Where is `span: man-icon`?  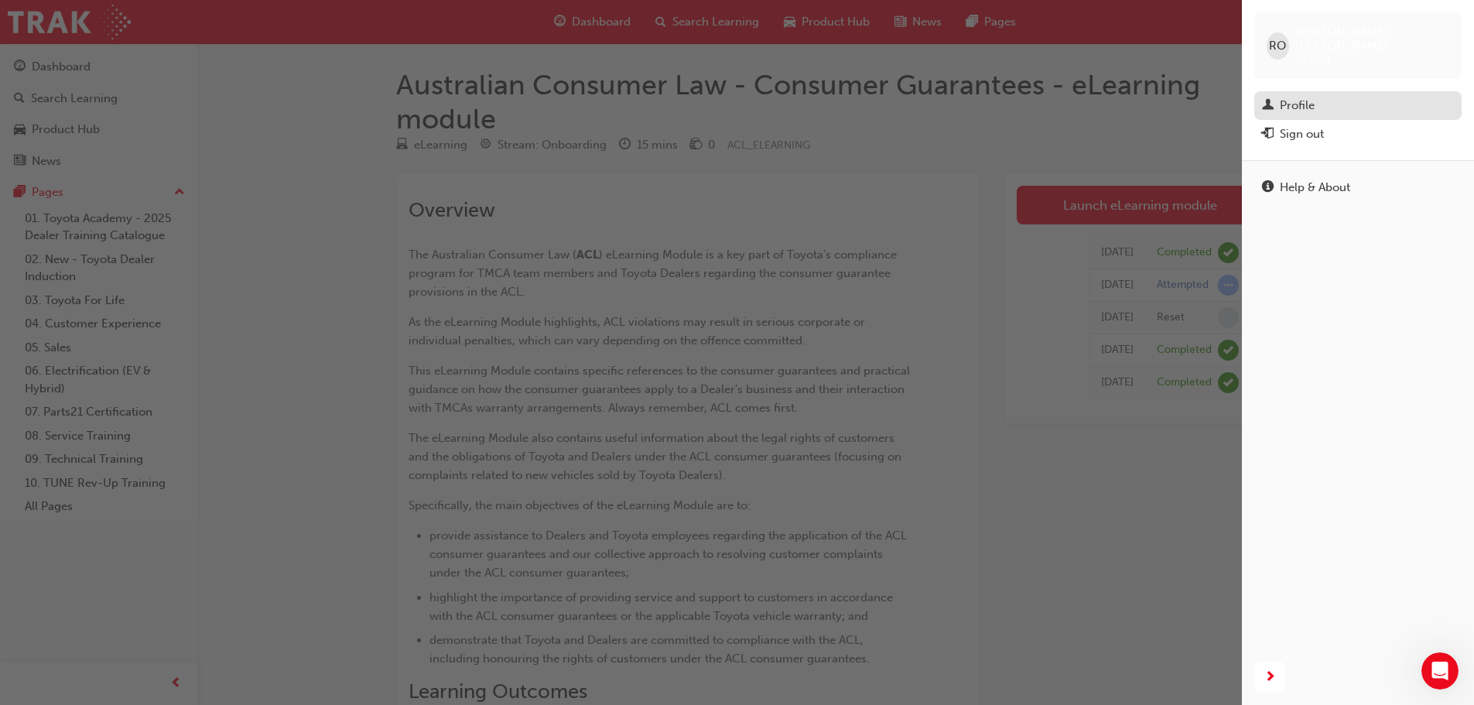 span: man-icon is located at coordinates (1267, 106).